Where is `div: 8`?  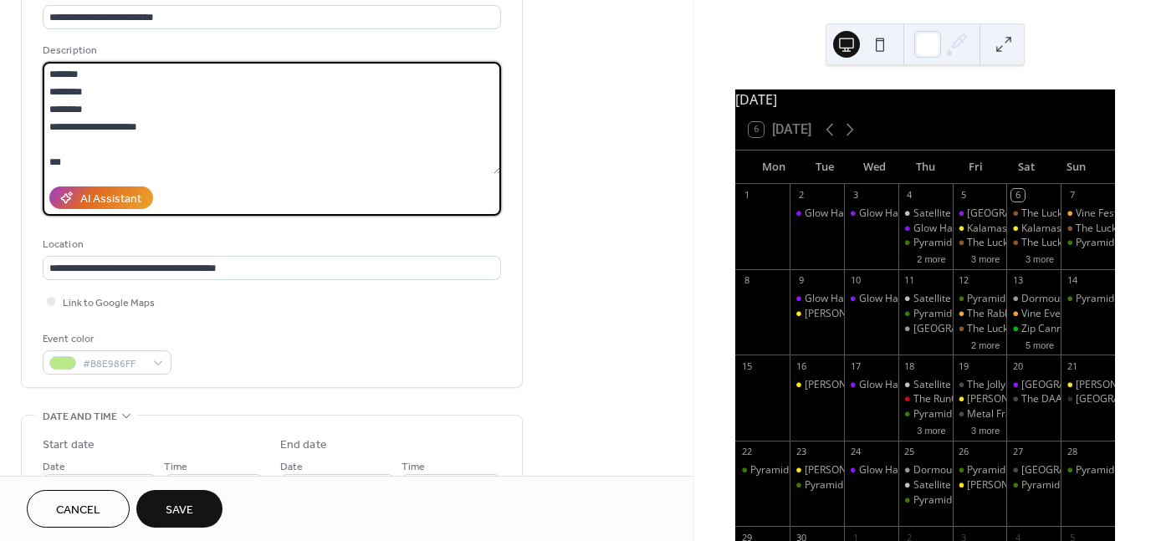
div: 8 is located at coordinates (746, 280).